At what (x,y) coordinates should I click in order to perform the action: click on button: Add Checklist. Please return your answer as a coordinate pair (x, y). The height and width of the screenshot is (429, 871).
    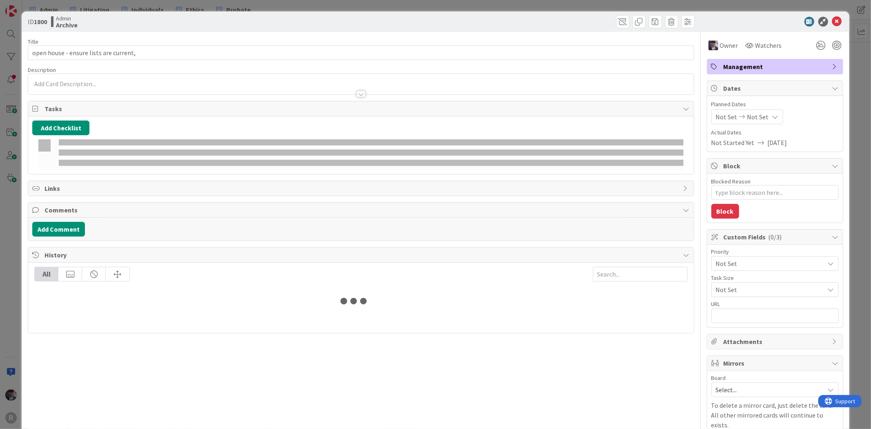
    Looking at the image, I should click on (61, 128).